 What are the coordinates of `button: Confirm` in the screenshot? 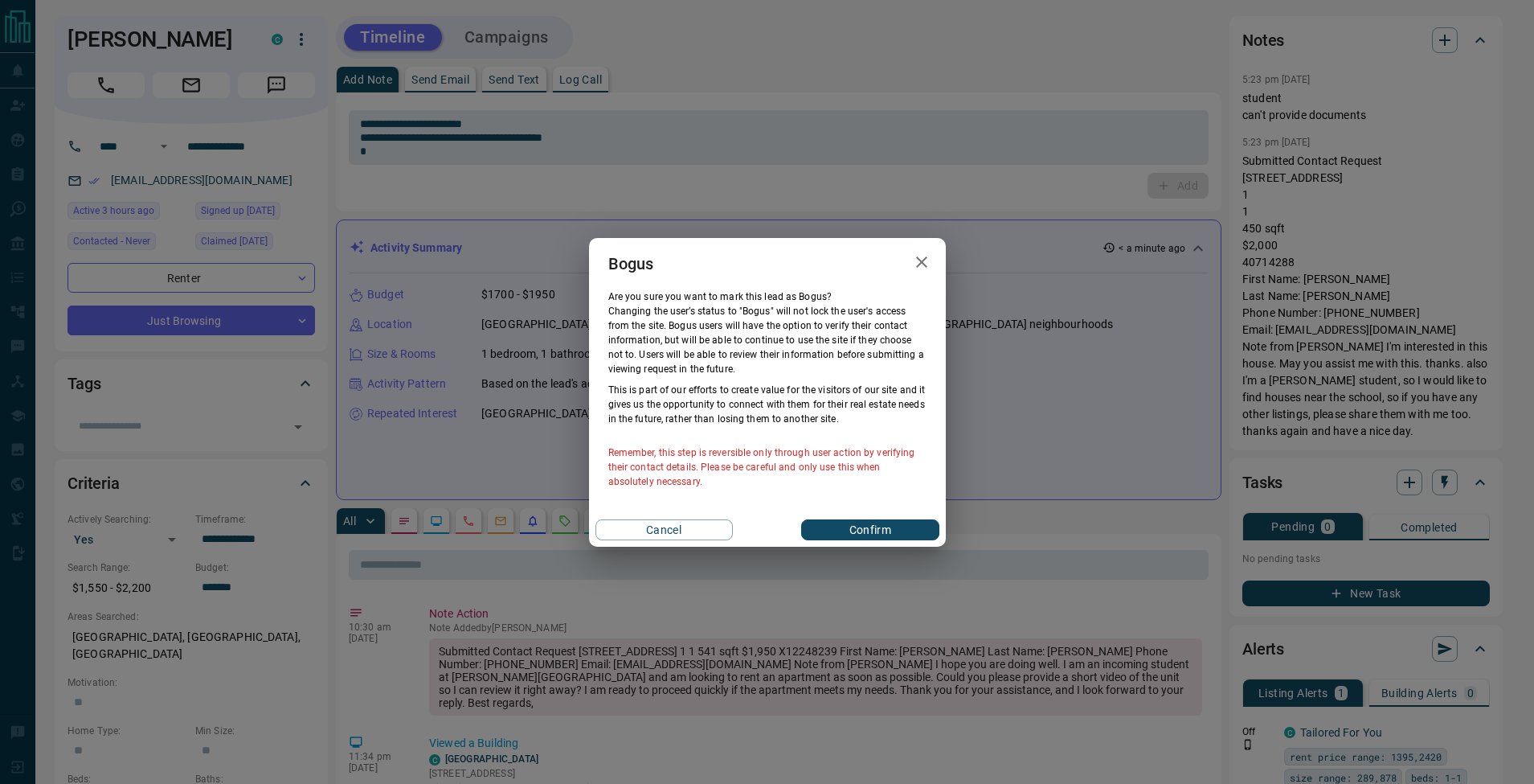 It's located at (870, 530).